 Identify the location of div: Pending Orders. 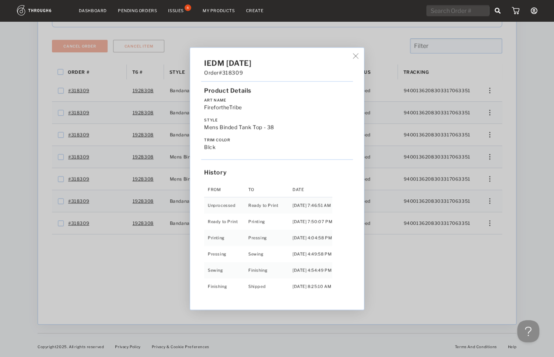
(137, 11).